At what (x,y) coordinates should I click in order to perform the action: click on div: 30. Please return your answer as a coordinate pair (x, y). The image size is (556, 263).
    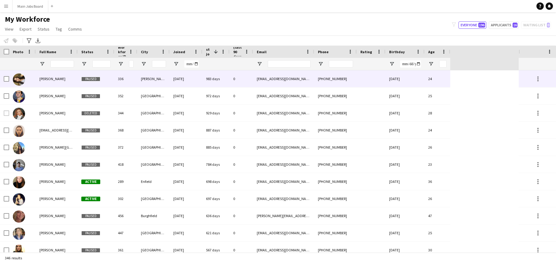
    Looking at the image, I should click on (438, 250).